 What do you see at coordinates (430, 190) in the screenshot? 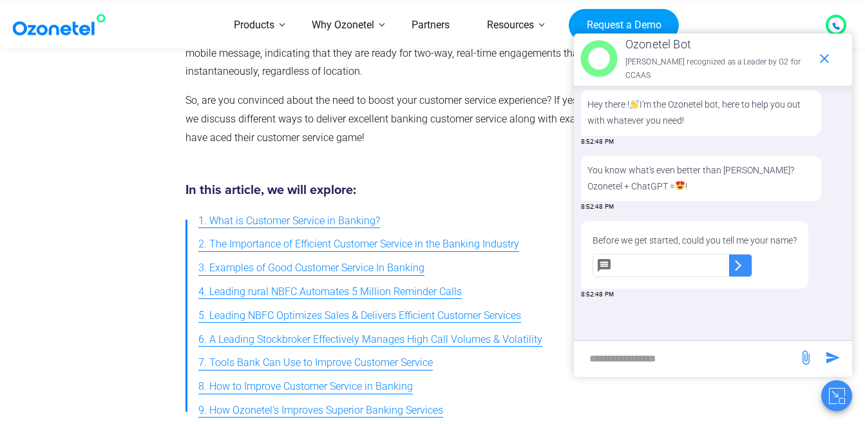
I see `h5: In this article, we will explore:` at bounding box center [430, 190].